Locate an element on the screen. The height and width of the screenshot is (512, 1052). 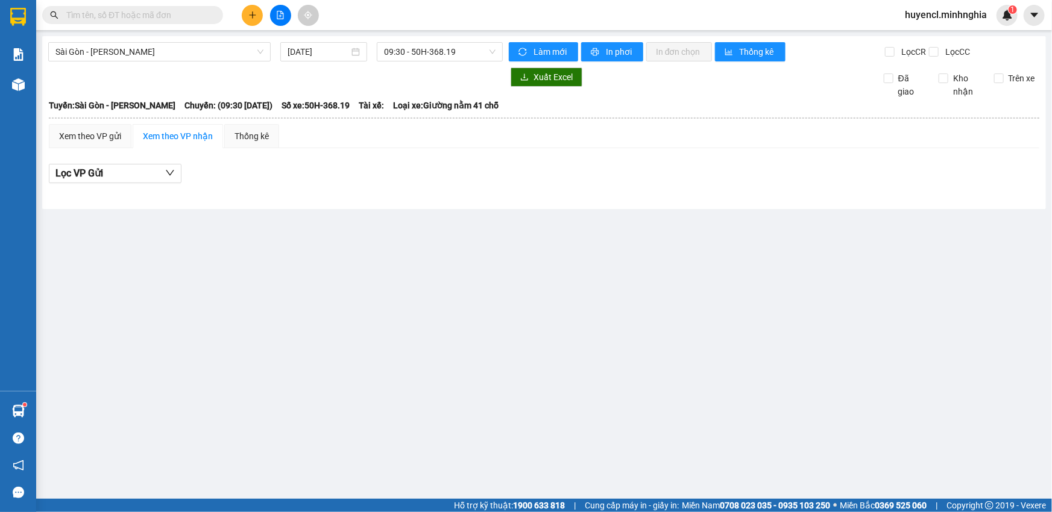
button: printerIn phơi is located at coordinates (612, 52).